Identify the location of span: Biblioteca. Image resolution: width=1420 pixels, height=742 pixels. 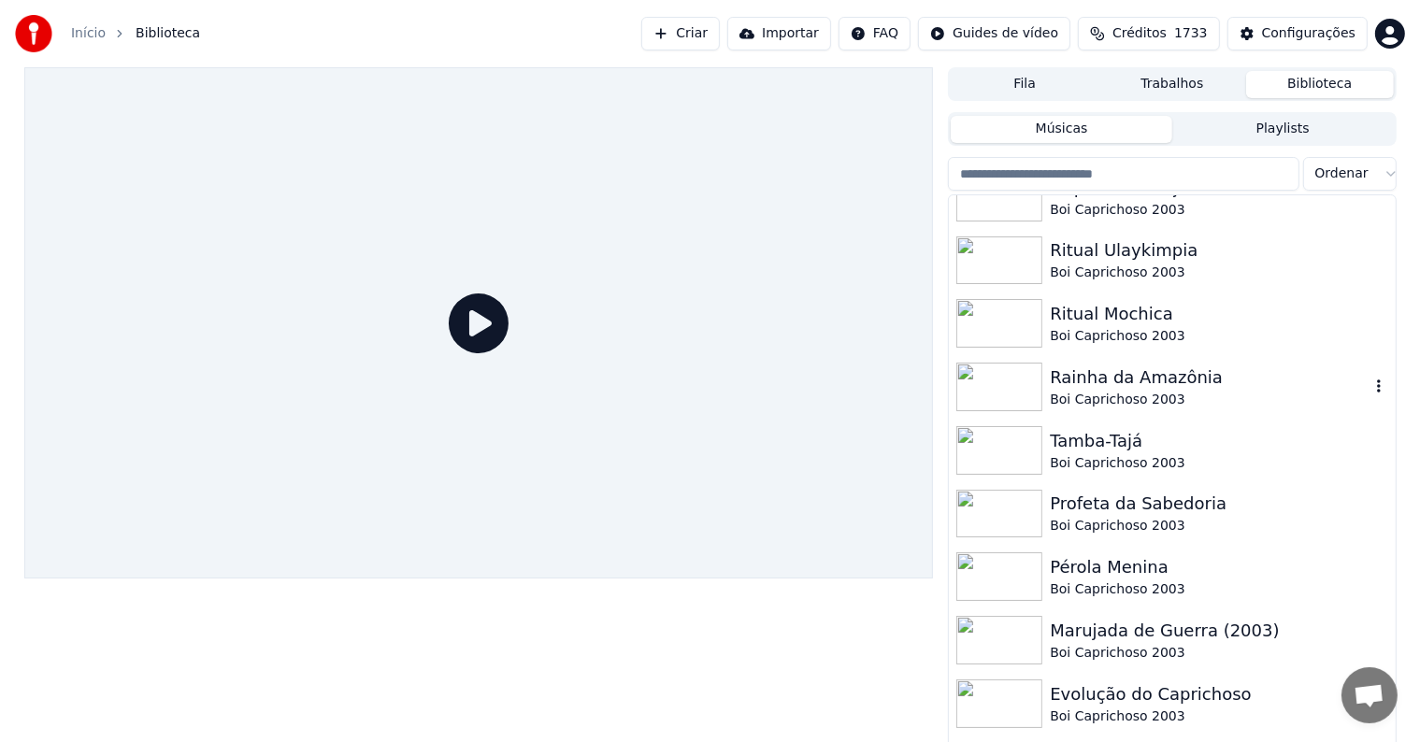
(167, 34).